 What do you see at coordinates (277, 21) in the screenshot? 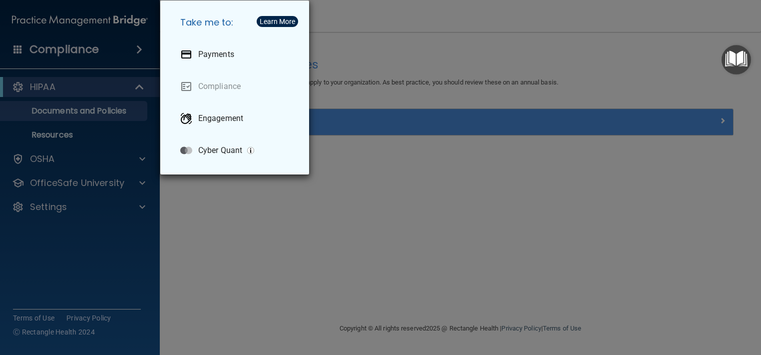
I see `div: Learn More` at bounding box center [277, 21].